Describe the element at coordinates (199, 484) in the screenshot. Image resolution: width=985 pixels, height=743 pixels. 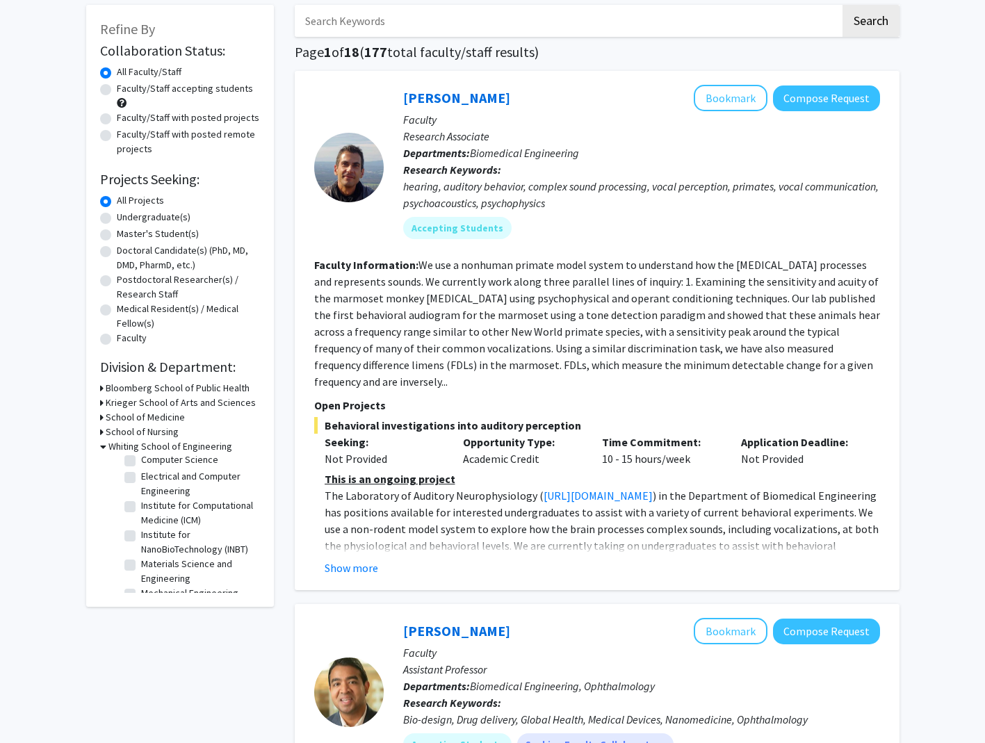
I see `label: Electrical and Computer Engineering` at that location.